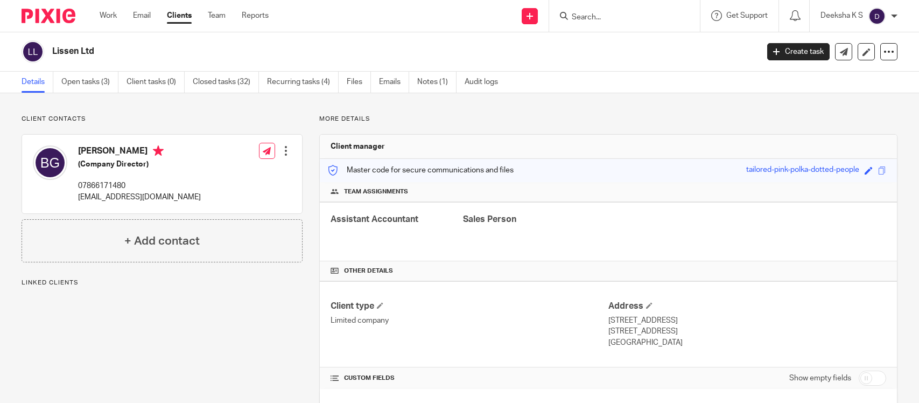  Describe the element at coordinates (649, 305) in the screenshot. I see `span: Edit Address` at that location.